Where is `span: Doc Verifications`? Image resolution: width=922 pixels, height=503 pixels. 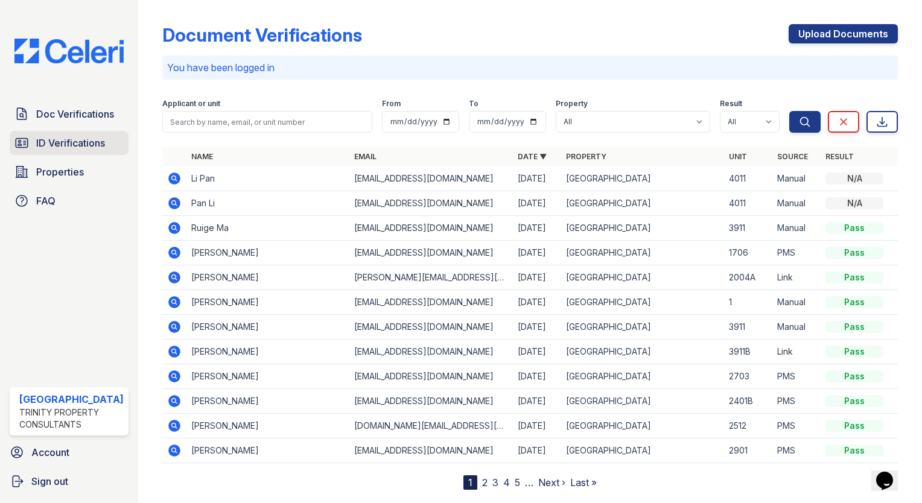 span: Doc Verifications is located at coordinates (75, 114).